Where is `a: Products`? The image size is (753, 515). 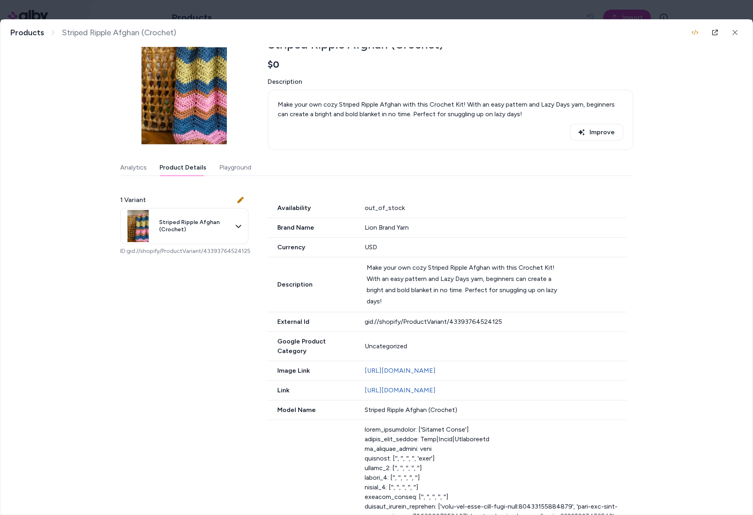 a: Products is located at coordinates (27, 32).